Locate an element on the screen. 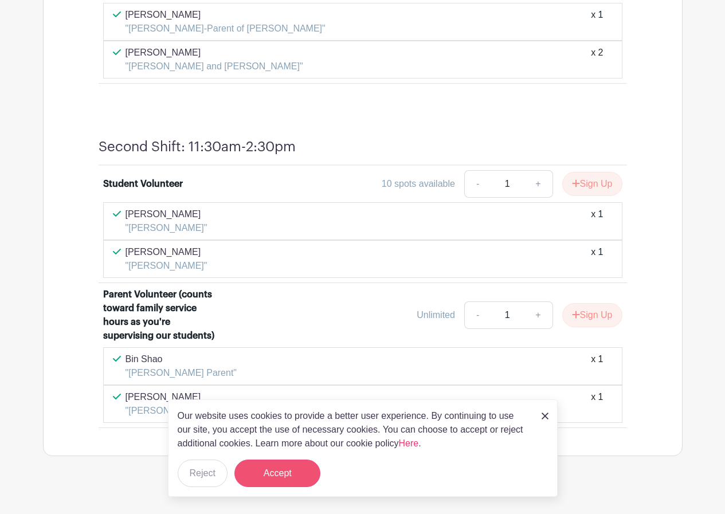 This screenshot has width=725, height=514. img: close_button-5f87c8562297e5c2d7936805f587ecaba9071eb48480494691a3f1689db116b3.svg is located at coordinates (545, 416).